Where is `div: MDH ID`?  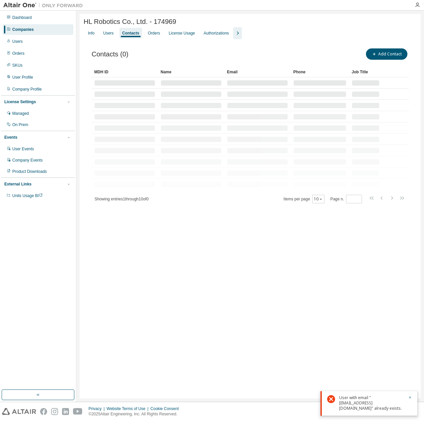 div: MDH ID is located at coordinates (125, 72).